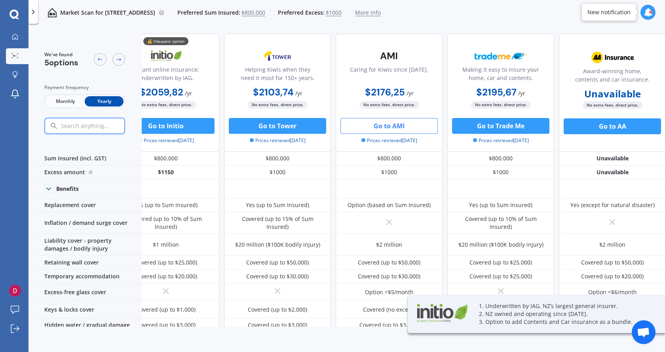  Describe the element at coordinates (278, 310) in the screenshot. I see `div: Covered (up to $2,000)` at that location.